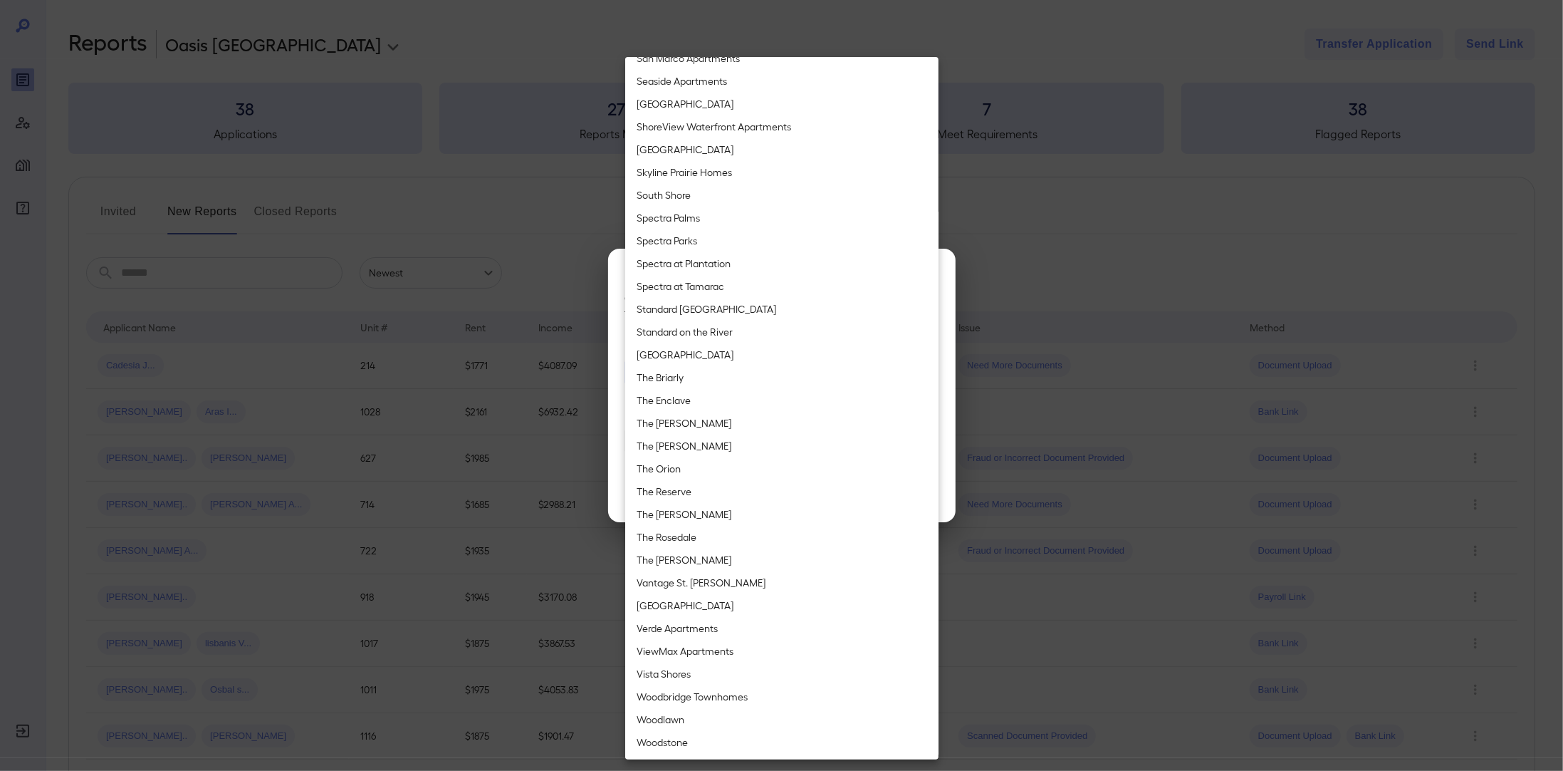 The image size is (1563, 771). Describe the element at coordinates (782, 241) in the screenshot. I see `li: Spectra Parks` at that location.